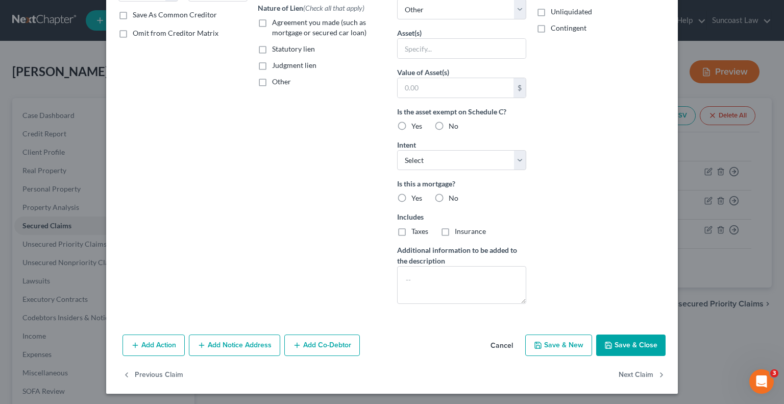 The image size is (784, 404). What do you see at coordinates (319, 27) in the screenshot?
I see `span: Agreement you made (such as mortgage or secured car loan)` at bounding box center [319, 27].